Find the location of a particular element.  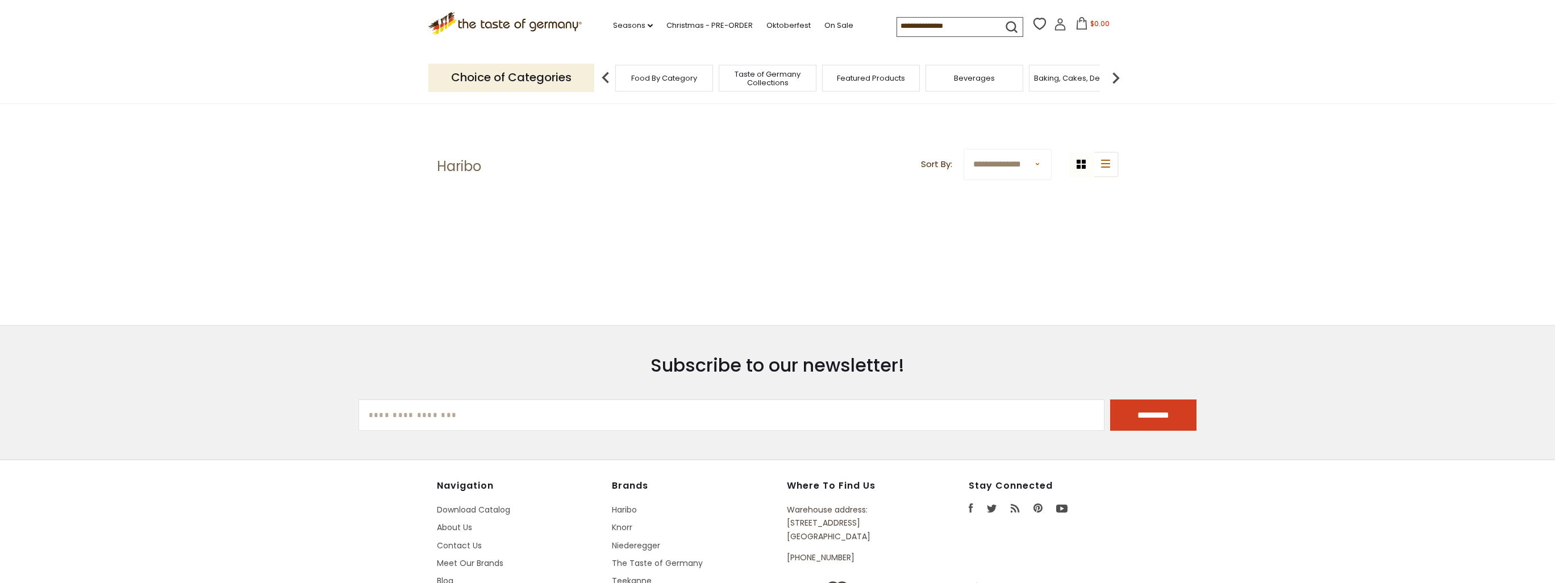

a: Knorr is located at coordinates (622, 527).